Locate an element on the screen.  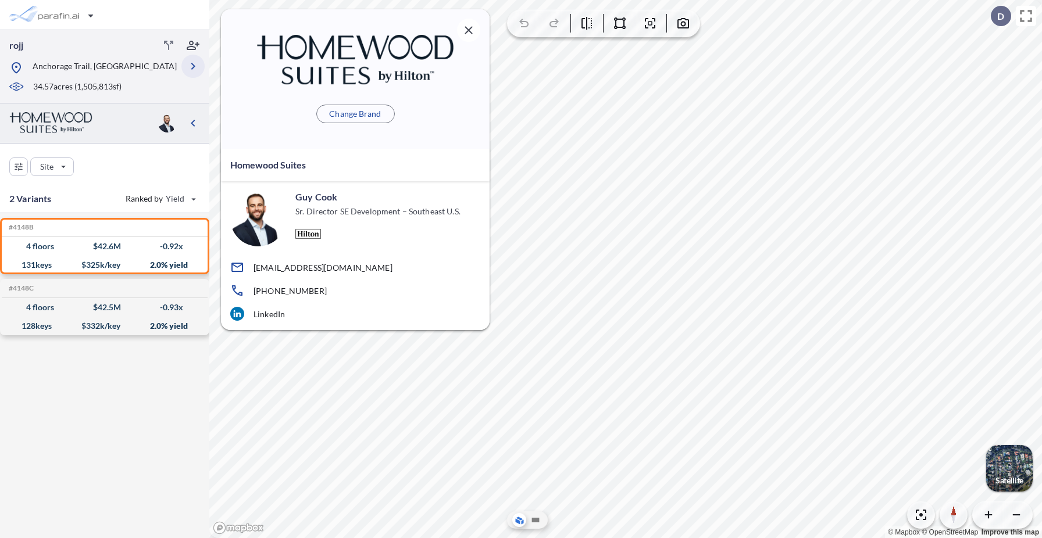
a: OpenStreetMap is located at coordinates (949, 532).